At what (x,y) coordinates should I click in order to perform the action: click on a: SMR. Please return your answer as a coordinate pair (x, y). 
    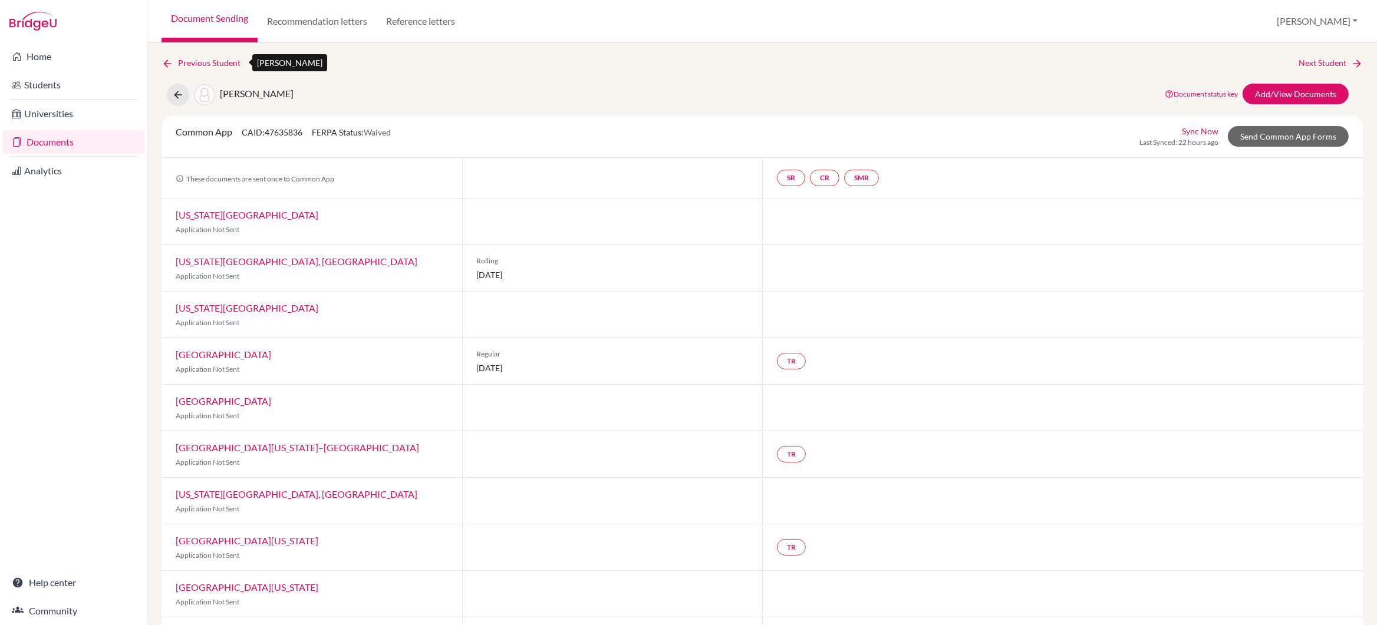
    Looking at the image, I should click on (861, 178).